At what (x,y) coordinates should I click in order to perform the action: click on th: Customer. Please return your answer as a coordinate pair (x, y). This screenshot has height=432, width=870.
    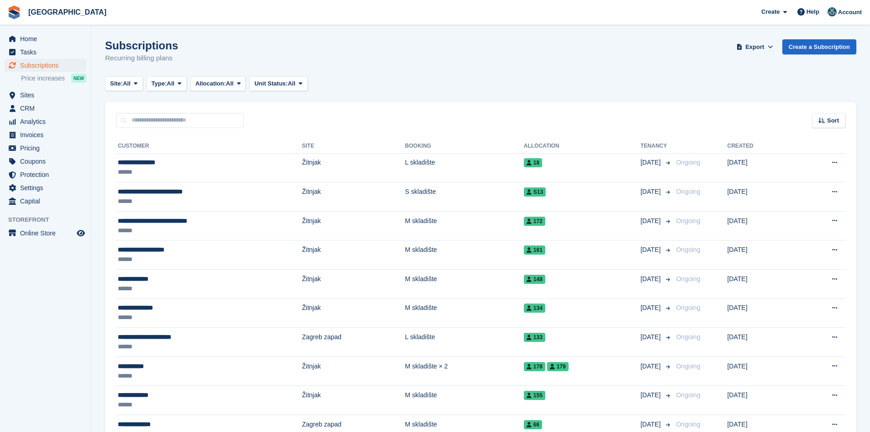
    Looking at the image, I should click on (209, 146).